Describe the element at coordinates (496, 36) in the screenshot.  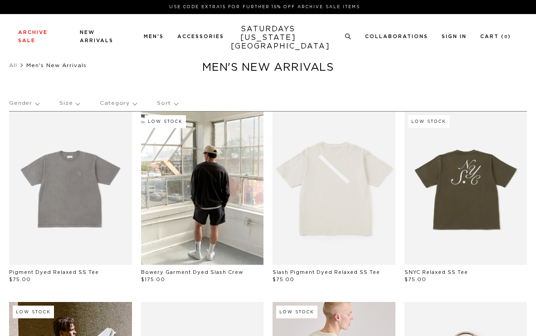
I see `a: Cart (0)` at that location.